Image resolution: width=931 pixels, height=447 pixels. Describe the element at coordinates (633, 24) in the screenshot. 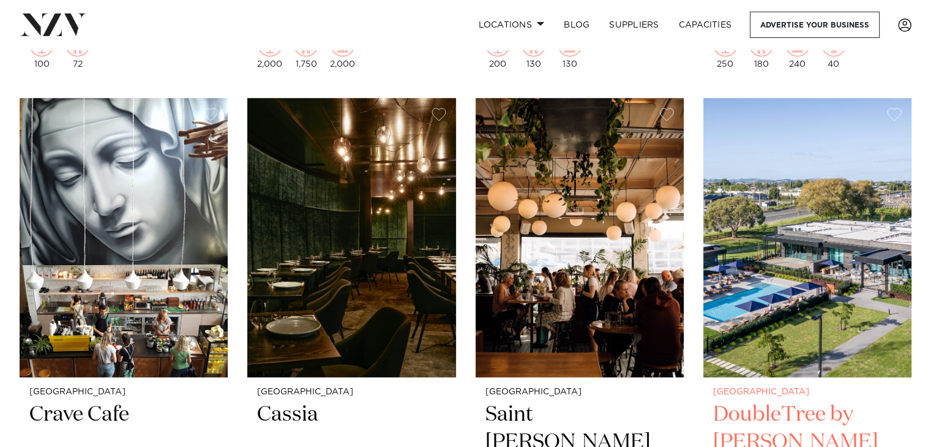

I see `a: SUPPLIERS` at that location.